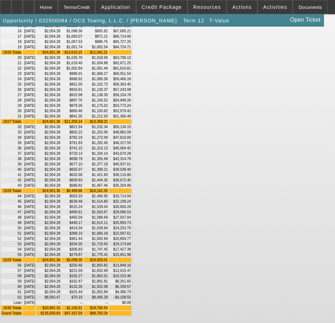 This screenshot has width=335, height=323. What do you see at coordinates (72, 143) in the screenshot?
I see `td: $761.83` at bounding box center [72, 143].